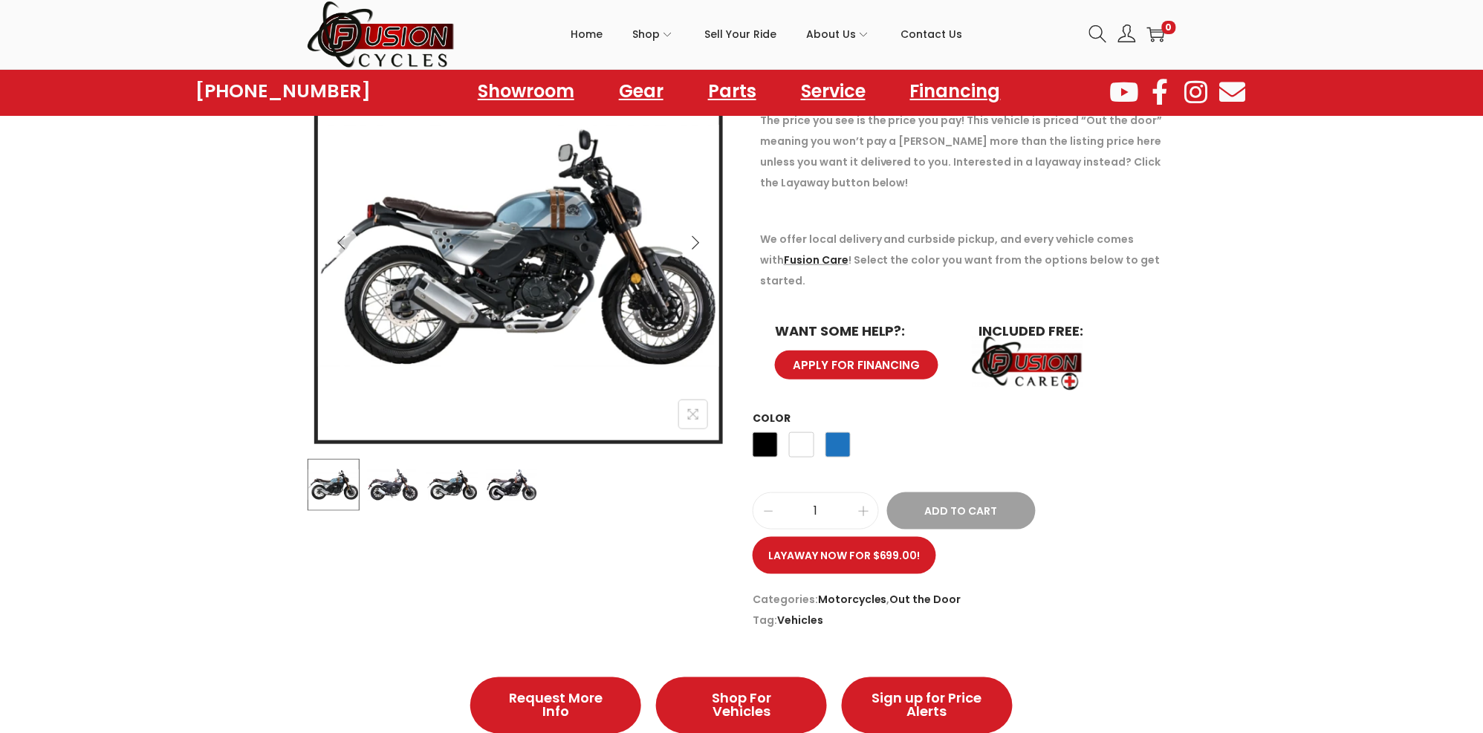 The width and height of the screenshot is (1483, 733). I want to click on nav: Menu, so click(739, 91).